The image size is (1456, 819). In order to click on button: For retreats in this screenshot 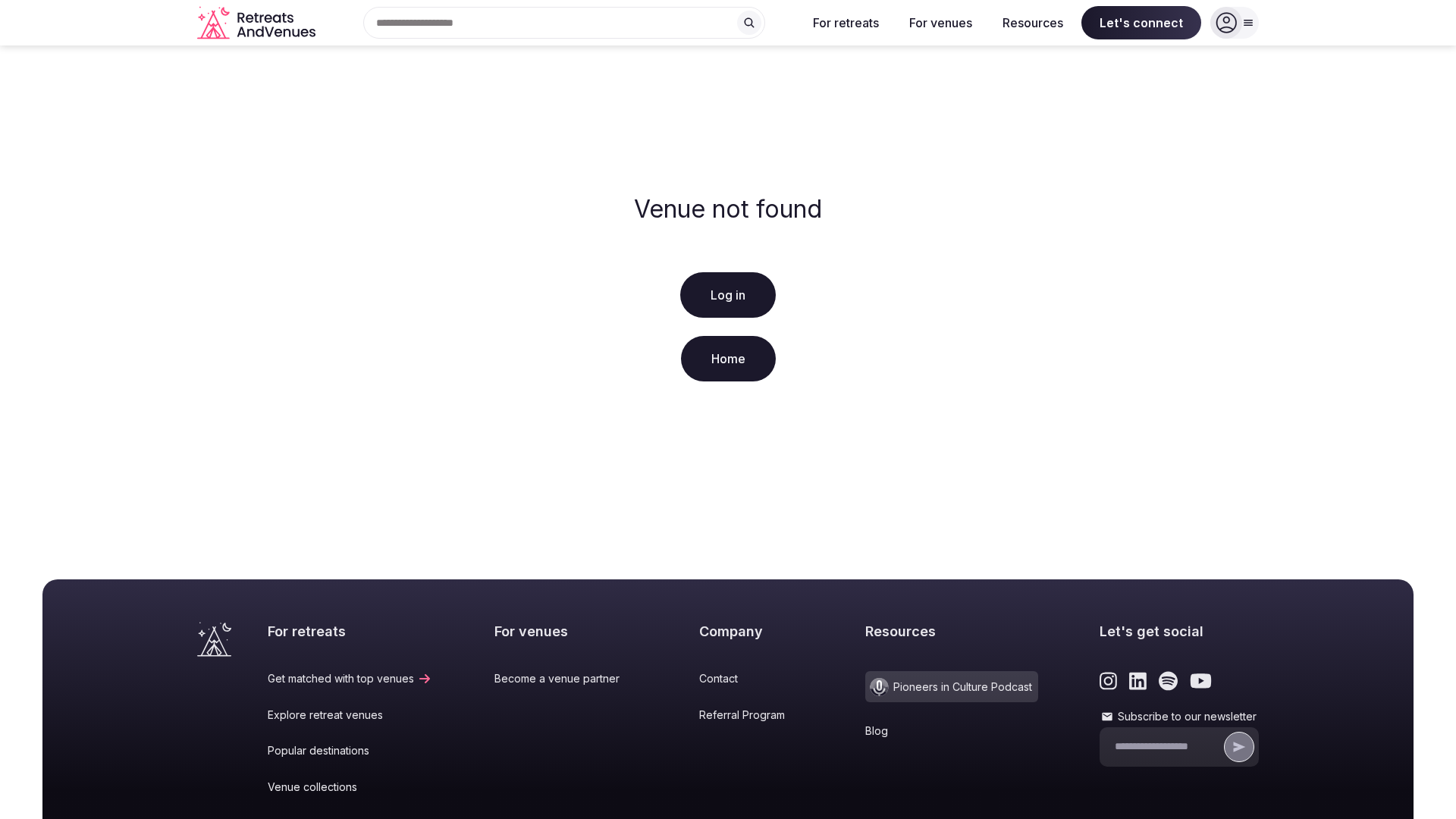, I will do `click(845, 22)`.